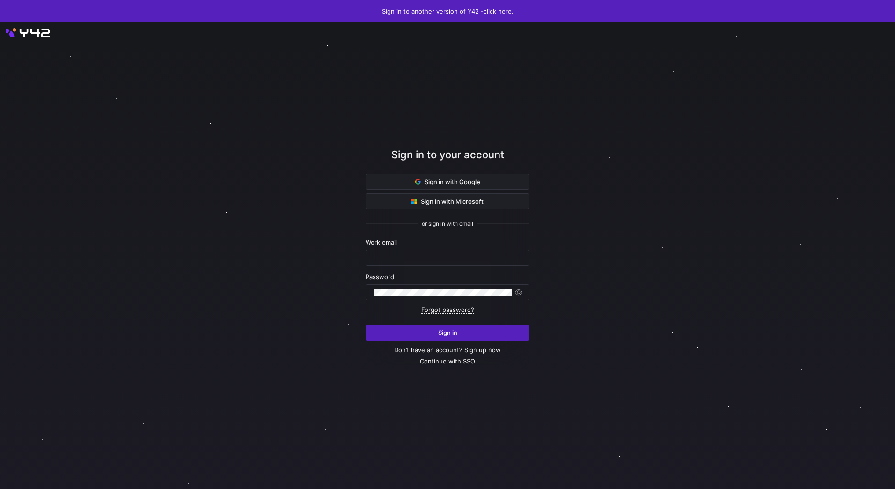  I want to click on div: Sign in to your account, so click(448, 160).